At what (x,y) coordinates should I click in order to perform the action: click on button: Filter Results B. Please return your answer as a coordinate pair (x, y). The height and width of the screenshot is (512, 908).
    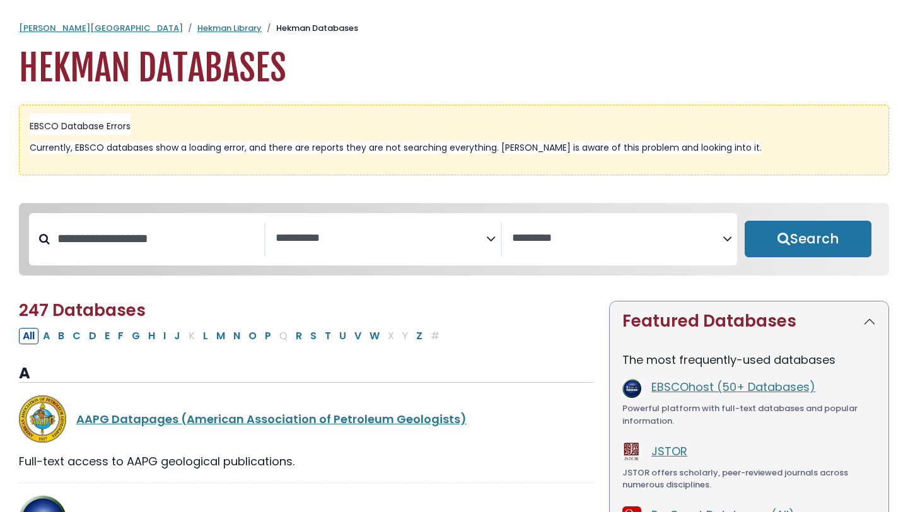
    Looking at the image, I should click on (61, 336).